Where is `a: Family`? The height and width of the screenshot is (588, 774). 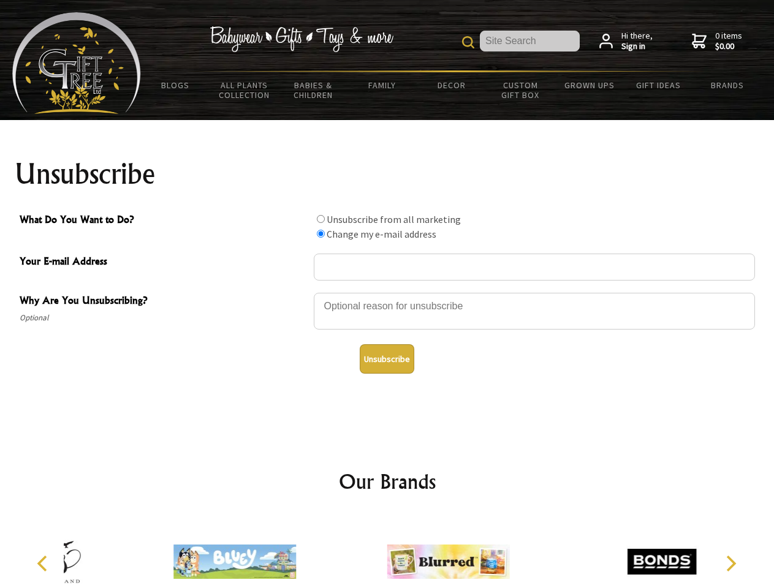 a: Family is located at coordinates (382, 85).